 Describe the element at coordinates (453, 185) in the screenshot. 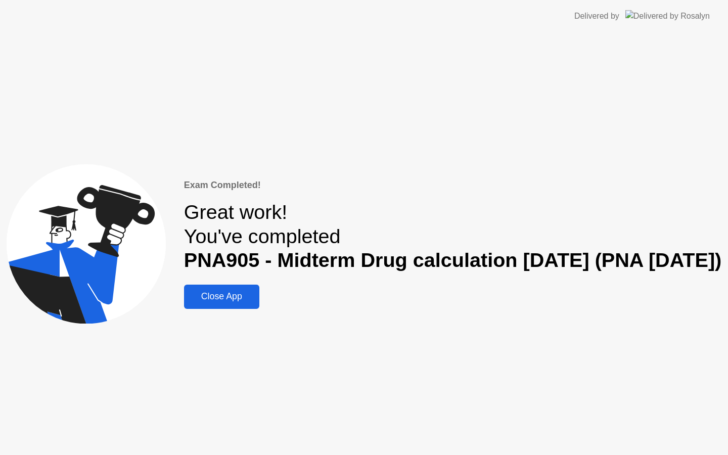

I see `div: Exam Completed!` at that location.